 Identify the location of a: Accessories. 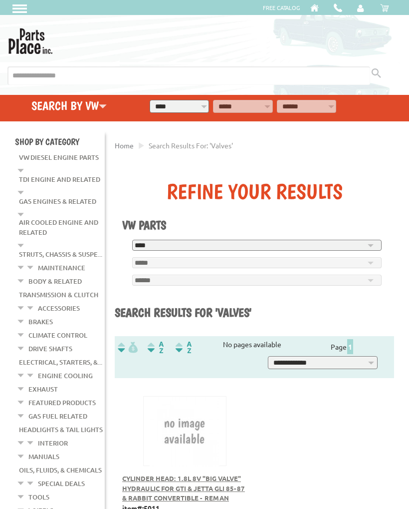
(59, 308).